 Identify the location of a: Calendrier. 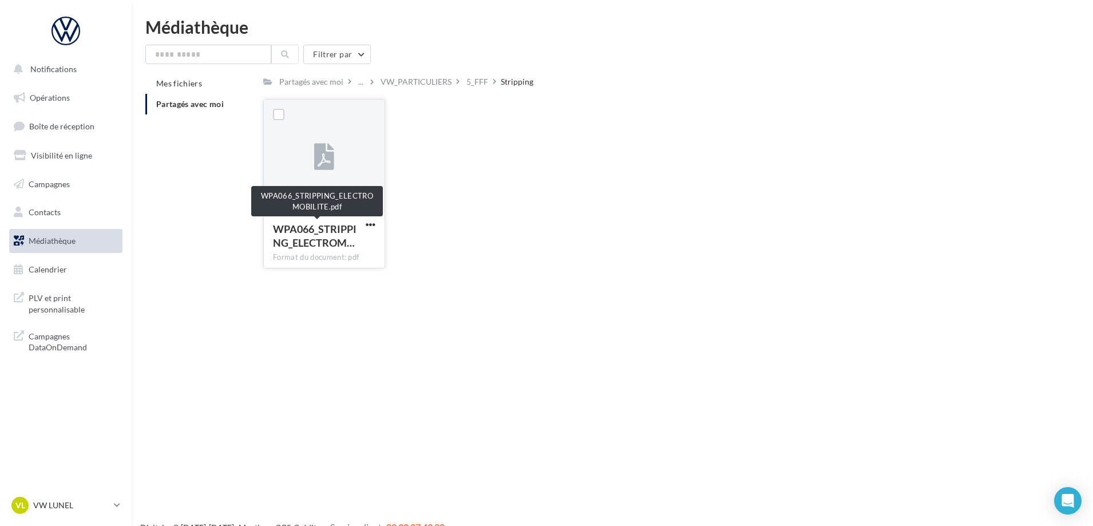
(66, 270).